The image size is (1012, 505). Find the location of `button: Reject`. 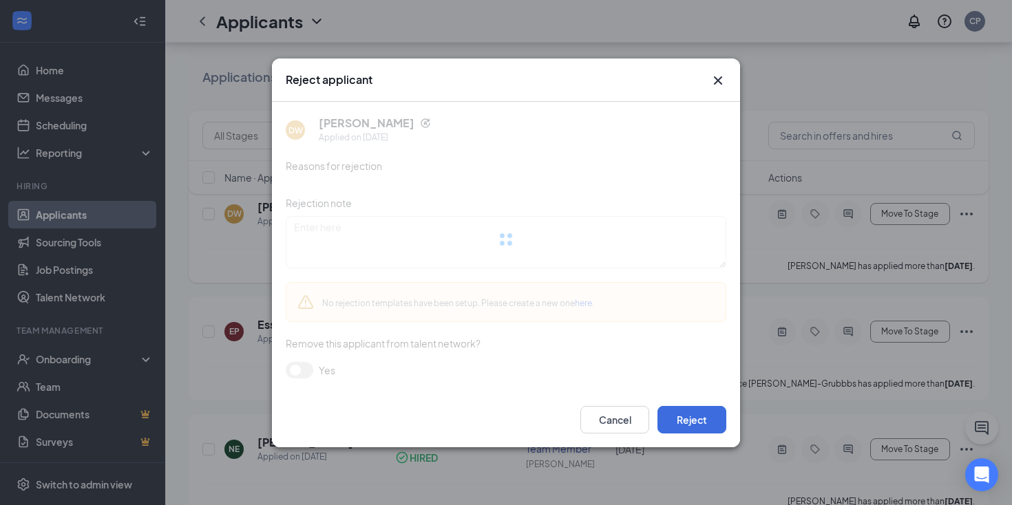

button: Reject is located at coordinates (692, 420).